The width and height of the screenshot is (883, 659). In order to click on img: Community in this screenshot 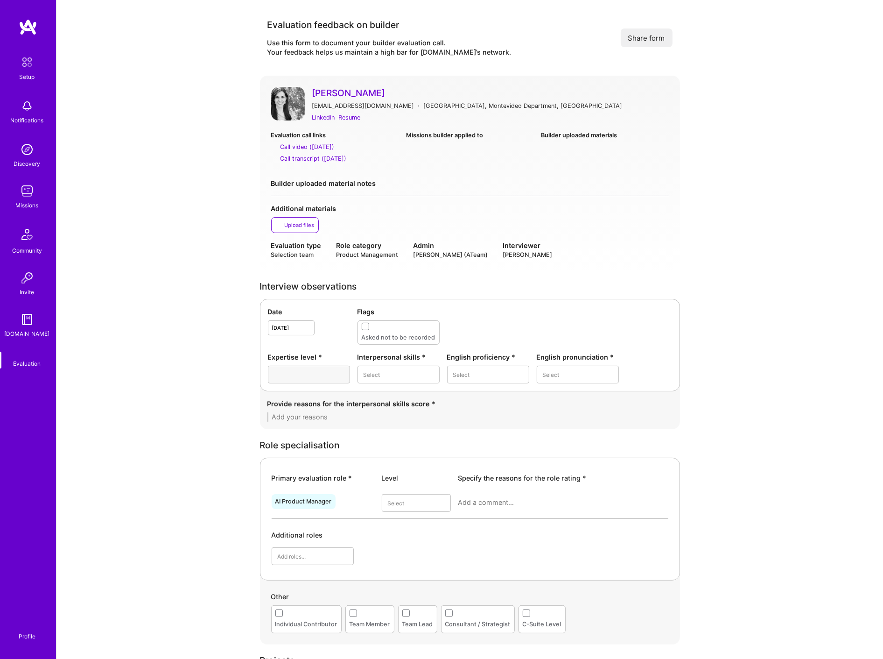, I will do `click(27, 234)`.